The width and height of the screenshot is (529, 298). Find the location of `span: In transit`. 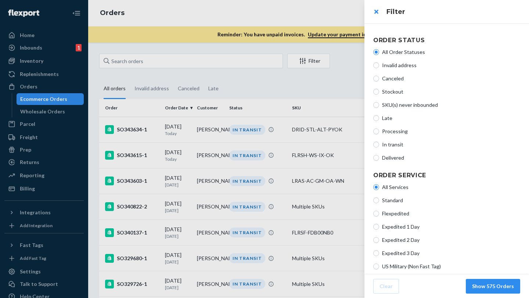

span: In transit is located at coordinates (451, 145).